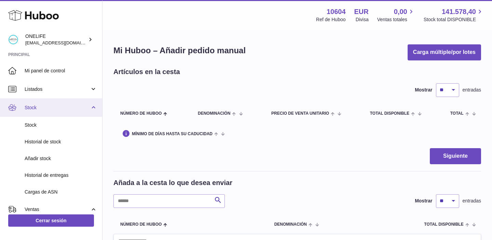 The image size is (492, 240). Describe the element at coordinates (396, 19) in the screenshot. I see `span: Ventas totales` at that location.